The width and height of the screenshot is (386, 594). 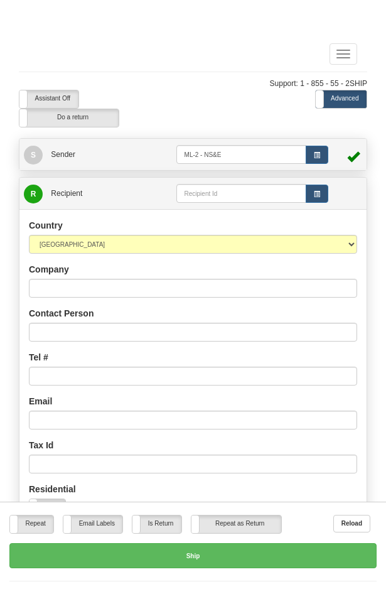 I want to click on label: No, so click(x=47, y=508).